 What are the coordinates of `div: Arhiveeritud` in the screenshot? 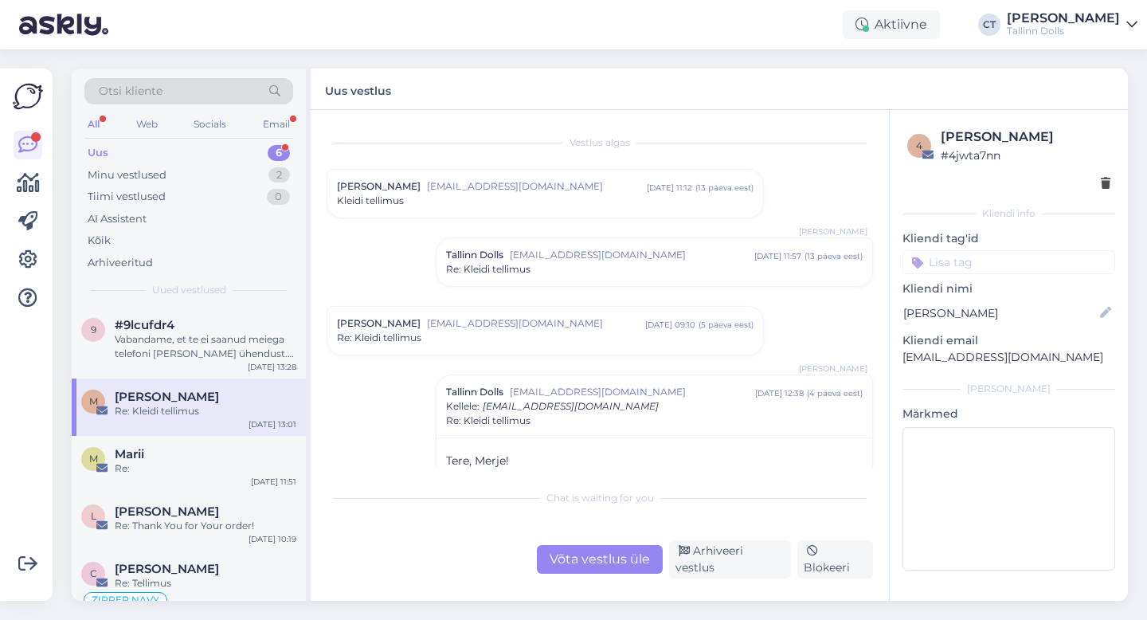 It's located at (120, 263).